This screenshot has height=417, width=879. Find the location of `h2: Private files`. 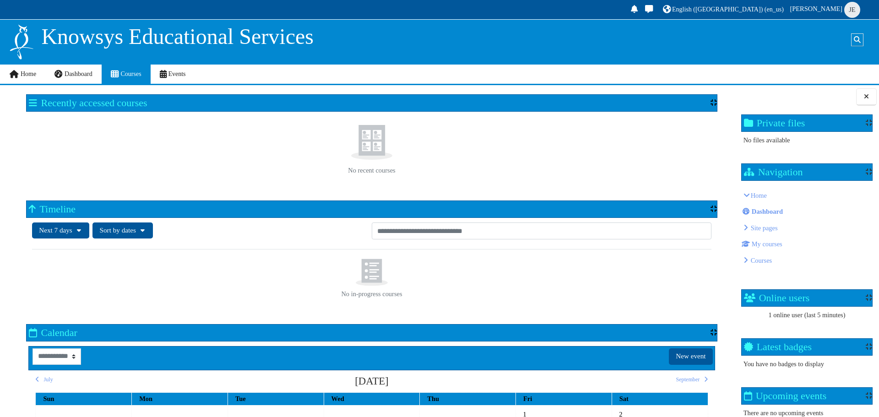

h2: Private files is located at coordinates (774, 123).